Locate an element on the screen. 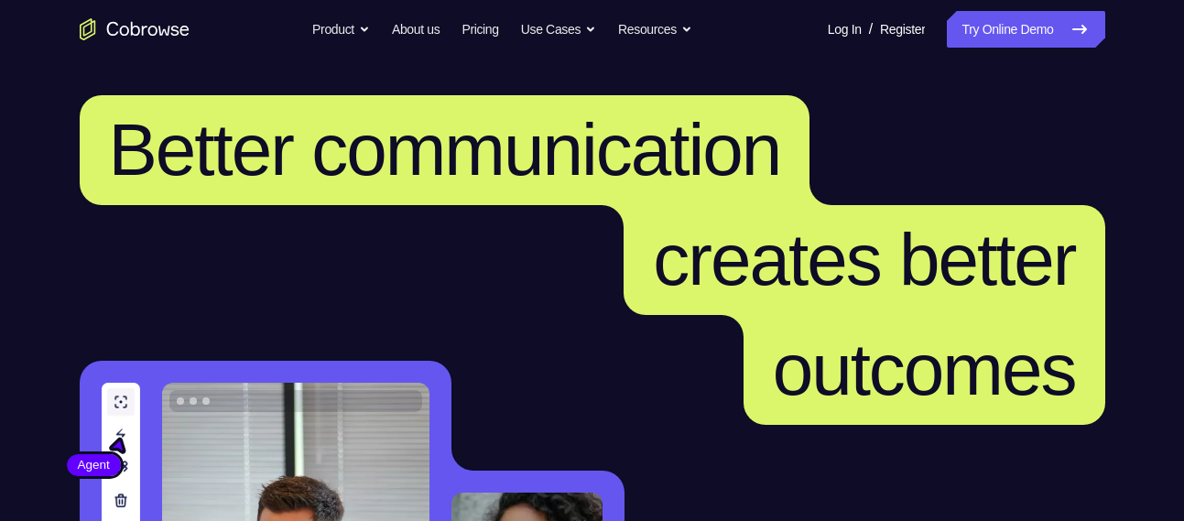 The width and height of the screenshot is (1184, 521). a: Pricing is located at coordinates (480, 29).